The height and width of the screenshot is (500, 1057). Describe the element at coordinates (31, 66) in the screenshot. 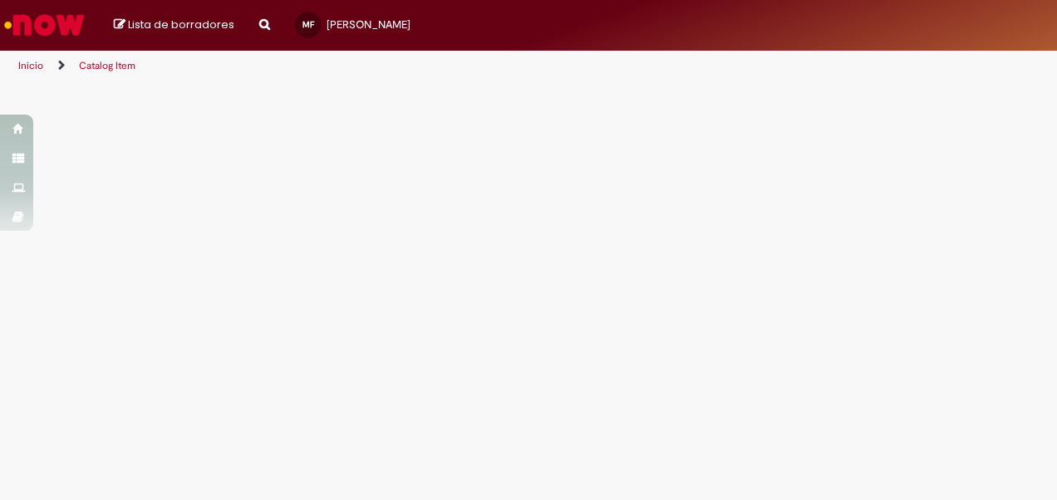

I see `a: Inicio` at that location.